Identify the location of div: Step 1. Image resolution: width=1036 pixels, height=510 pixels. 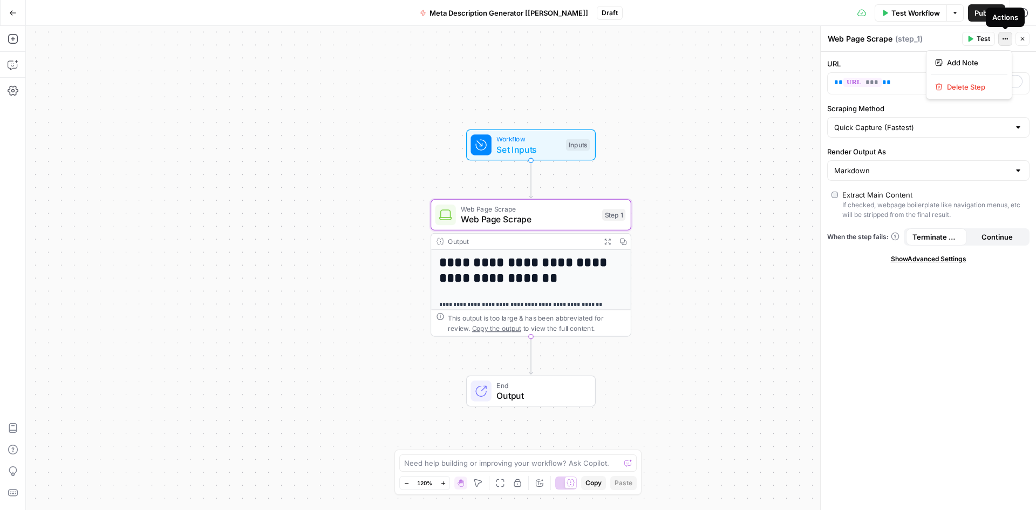
(614, 215).